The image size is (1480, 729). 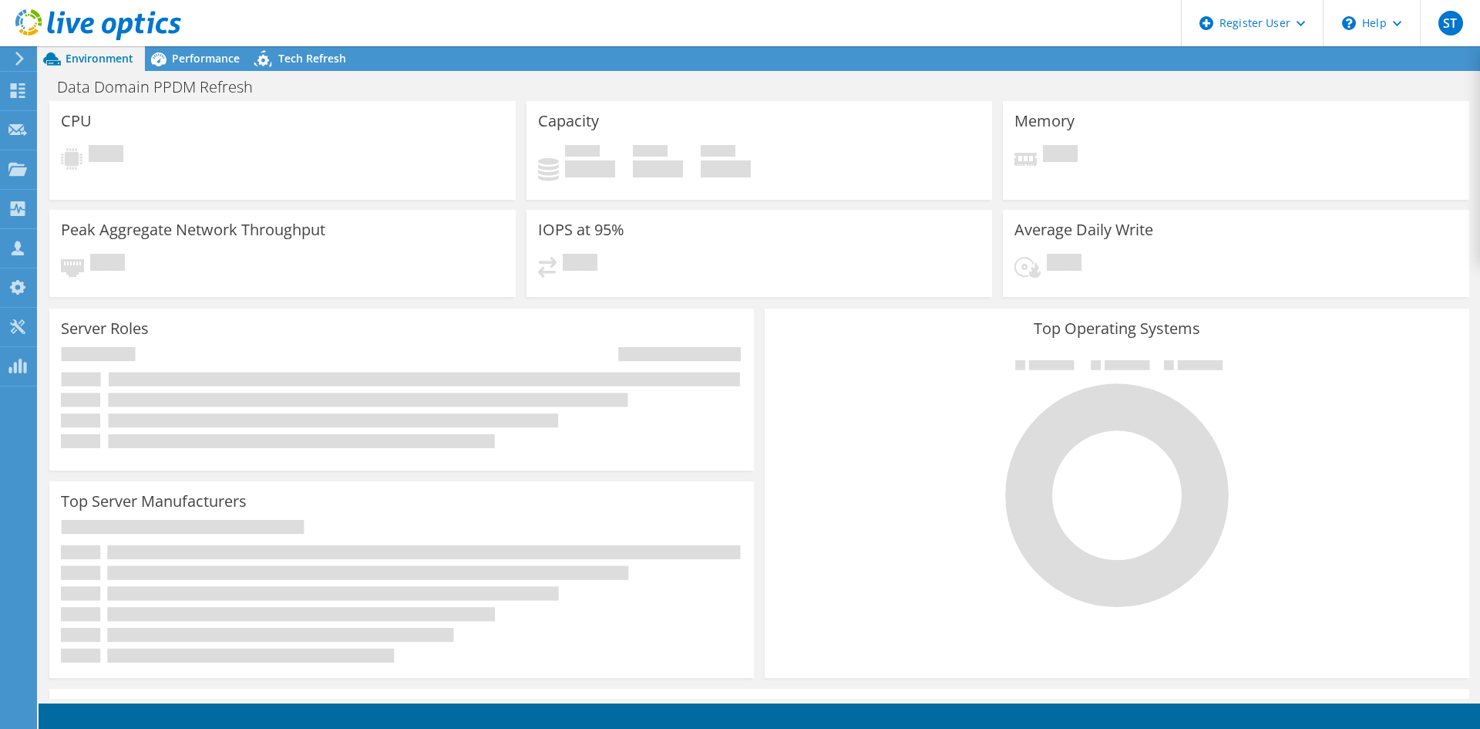 I want to click on h3: Peak Aggregate Network Throughput, so click(x=193, y=230).